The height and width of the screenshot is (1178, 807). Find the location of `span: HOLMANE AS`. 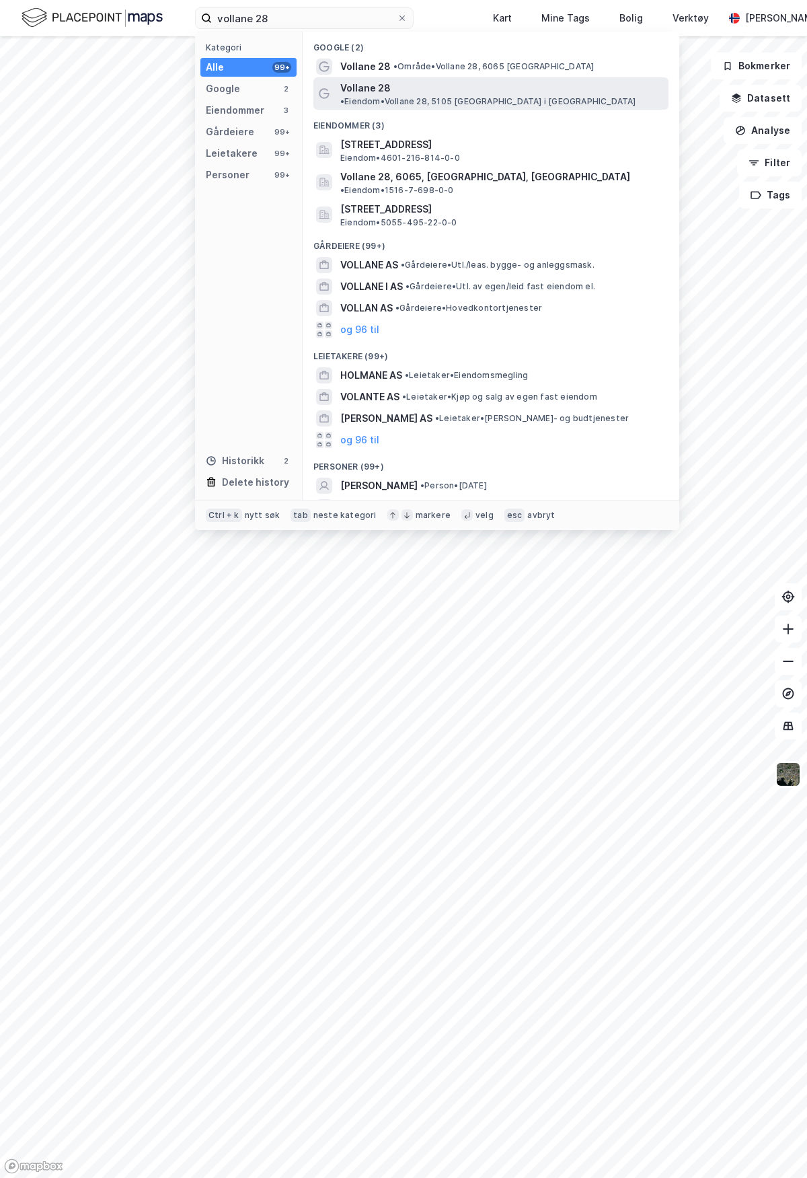

span: HOLMANE AS is located at coordinates (371, 375).